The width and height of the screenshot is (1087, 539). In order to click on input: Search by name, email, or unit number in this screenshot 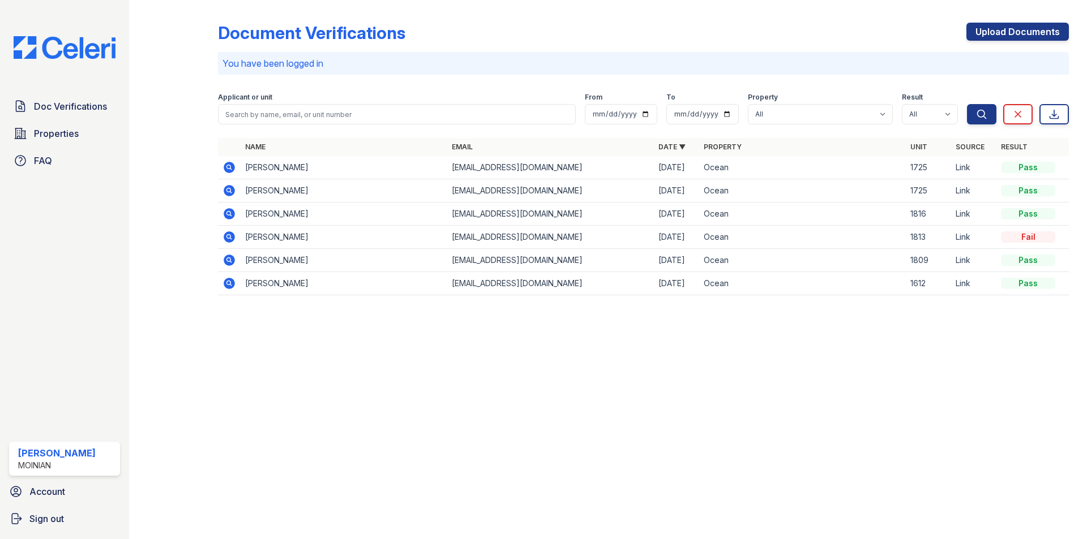, I will do `click(397, 114)`.